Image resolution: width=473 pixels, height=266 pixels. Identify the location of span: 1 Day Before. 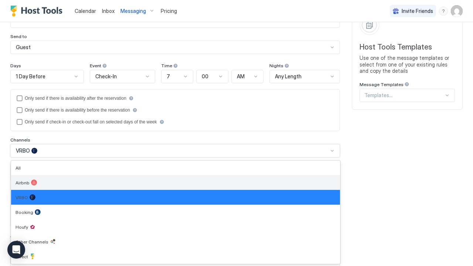
(31, 76).